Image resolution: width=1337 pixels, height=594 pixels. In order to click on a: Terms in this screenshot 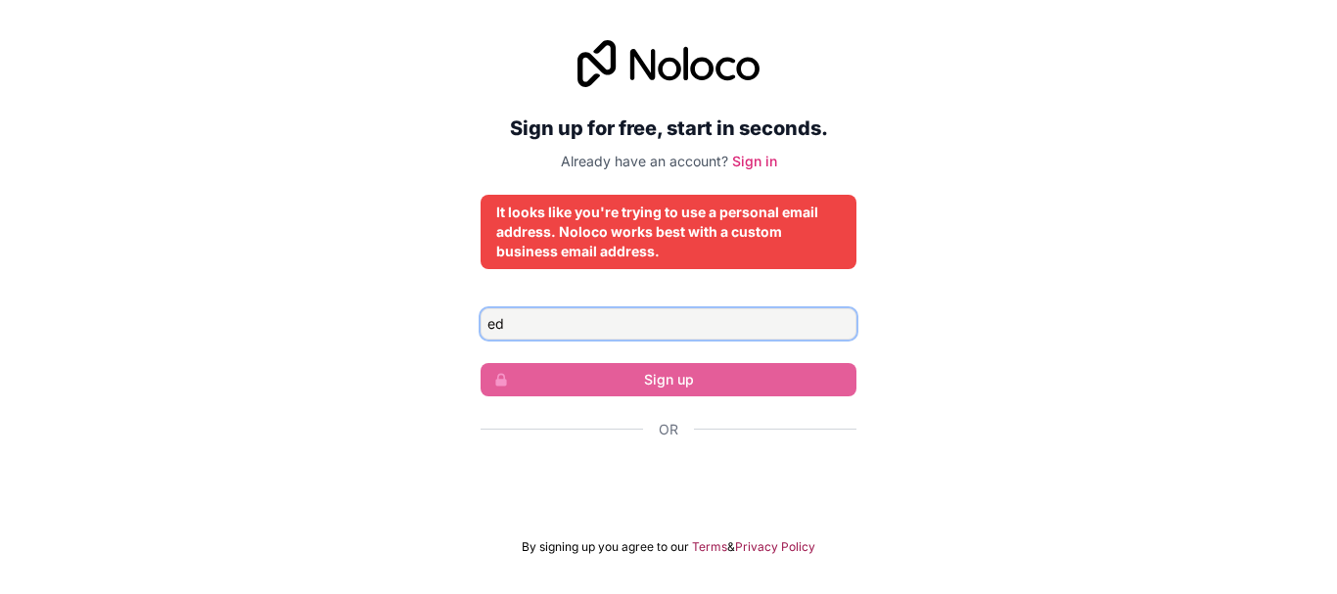, I will do `click(710, 547)`.